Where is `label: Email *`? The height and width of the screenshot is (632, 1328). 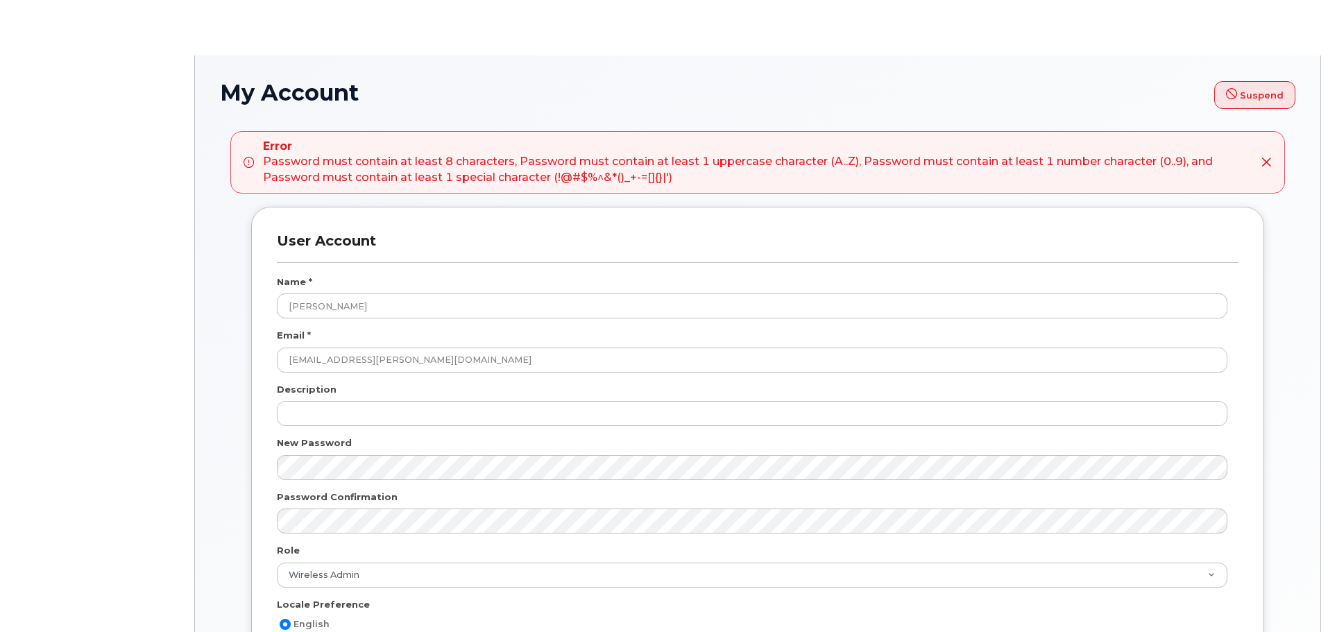 label: Email * is located at coordinates (293, 335).